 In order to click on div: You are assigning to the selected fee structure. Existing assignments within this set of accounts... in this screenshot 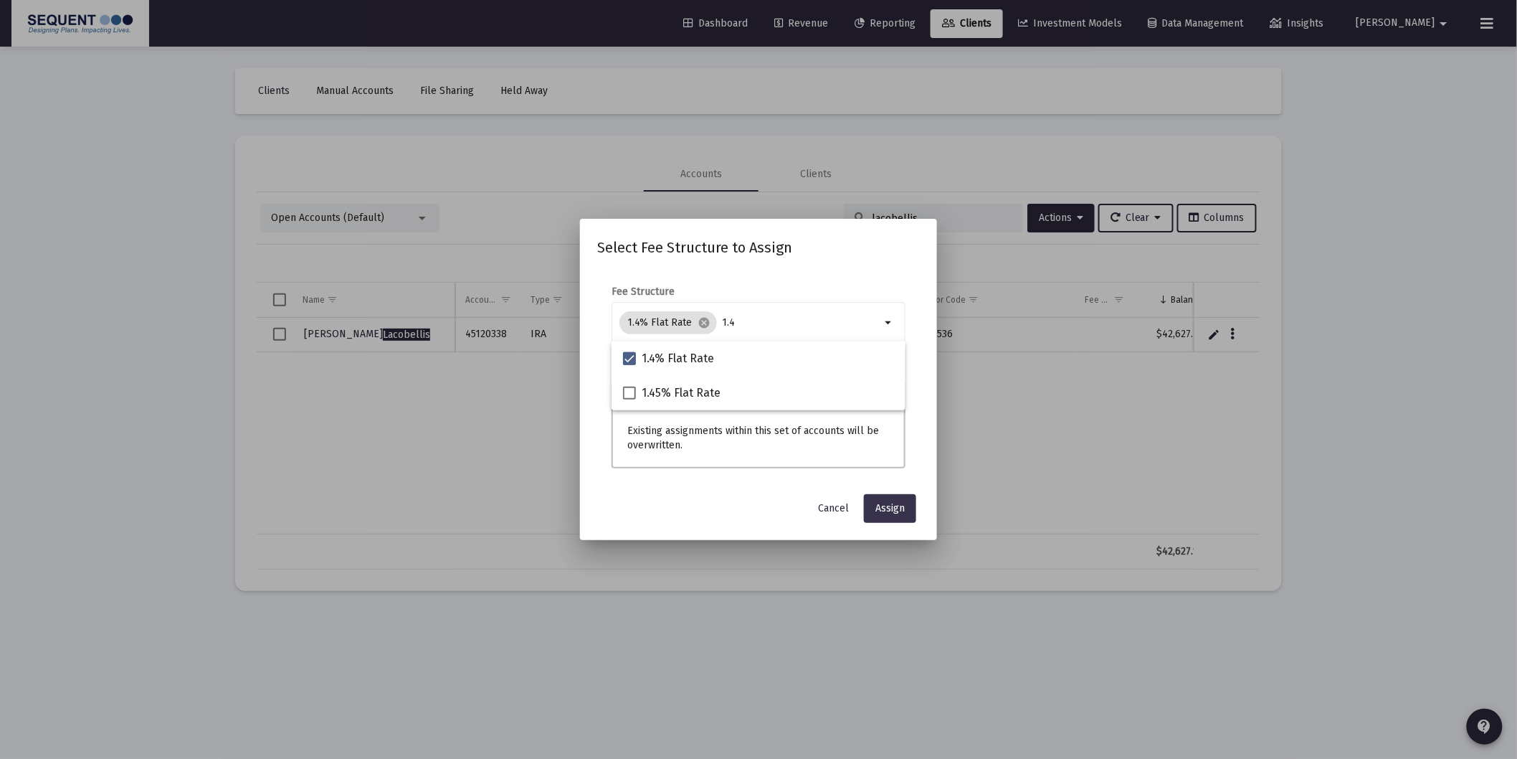, I will do `click(759, 424)`.